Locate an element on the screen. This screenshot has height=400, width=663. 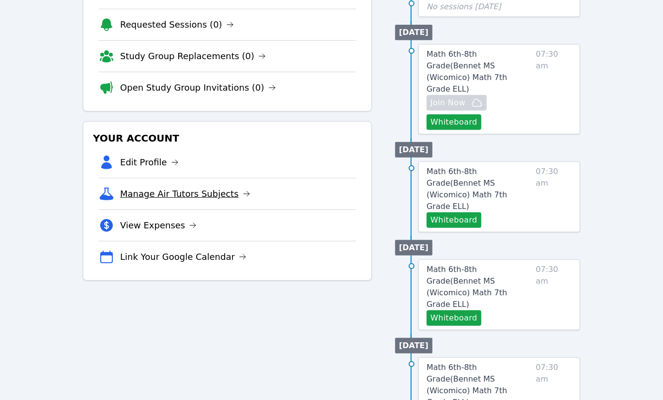
h3: Your Account is located at coordinates (227, 138).